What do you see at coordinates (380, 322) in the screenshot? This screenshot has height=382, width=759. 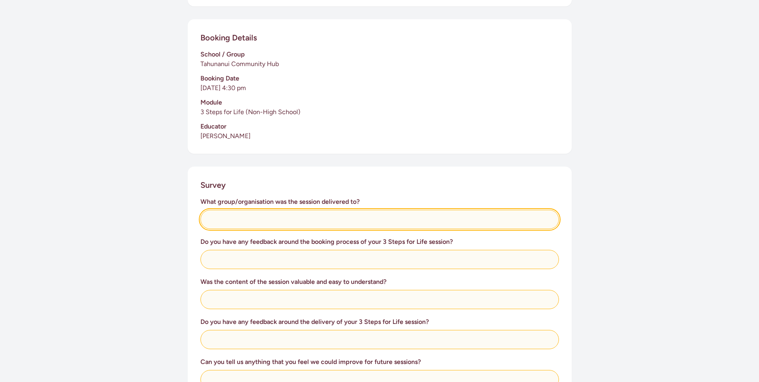 I see `h3: Do you have any feedback around the delivery of your 3 Steps for Life session?` at bounding box center [380, 322].